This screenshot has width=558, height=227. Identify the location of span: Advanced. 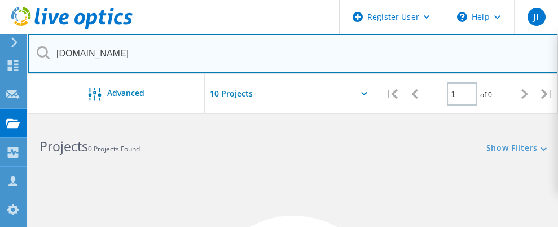
(126, 93).